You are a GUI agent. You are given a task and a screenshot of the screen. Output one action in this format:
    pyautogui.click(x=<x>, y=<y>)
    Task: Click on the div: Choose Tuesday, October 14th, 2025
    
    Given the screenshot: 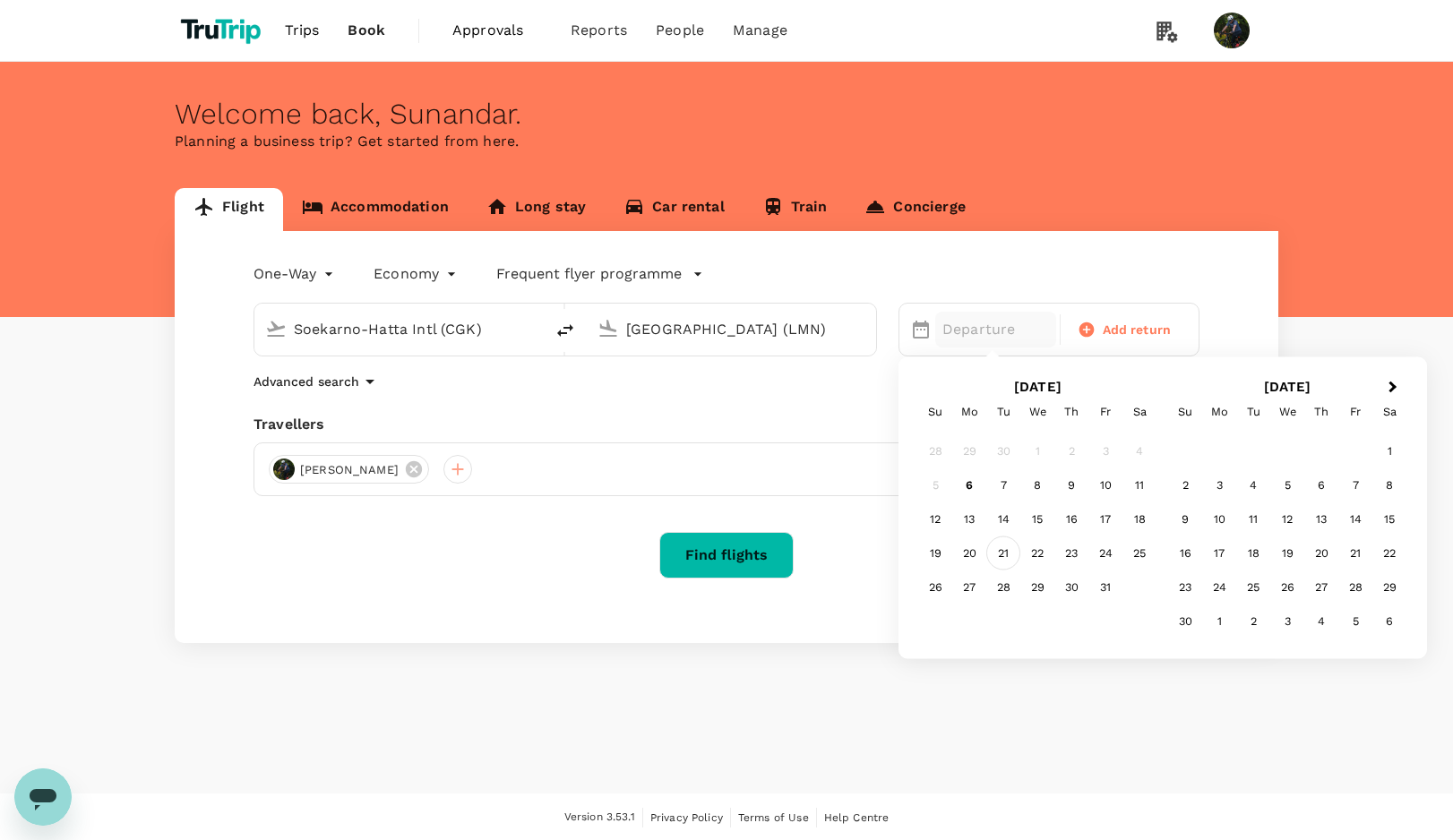 What is the action you would take?
    pyautogui.click(x=1004, y=519)
    